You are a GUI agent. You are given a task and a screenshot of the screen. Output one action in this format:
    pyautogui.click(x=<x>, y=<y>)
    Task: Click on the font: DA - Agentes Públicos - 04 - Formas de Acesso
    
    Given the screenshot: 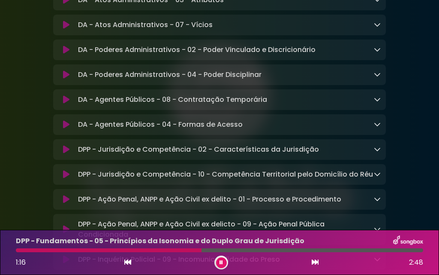 What is the action you would take?
    pyautogui.click(x=160, y=124)
    